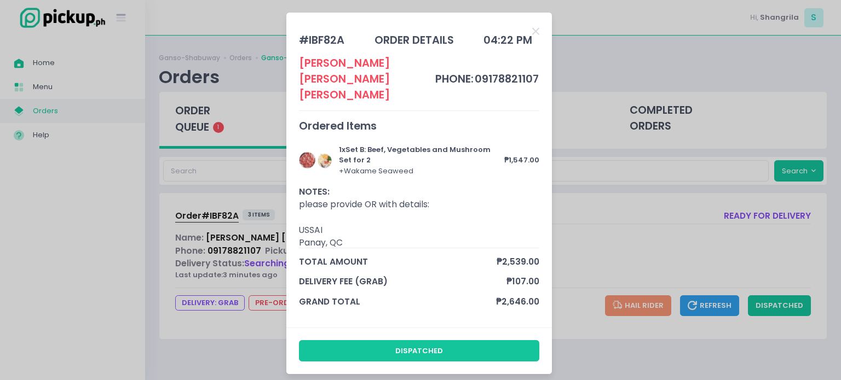 The image size is (841, 380). What do you see at coordinates (454, 79) in the screenshot?
I see `td: phone:` at bounding box center [454, 79].